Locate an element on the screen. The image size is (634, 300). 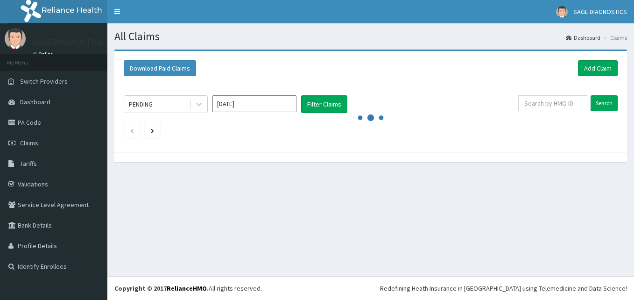
a: Add Claim is located at coordinates (598, 68).